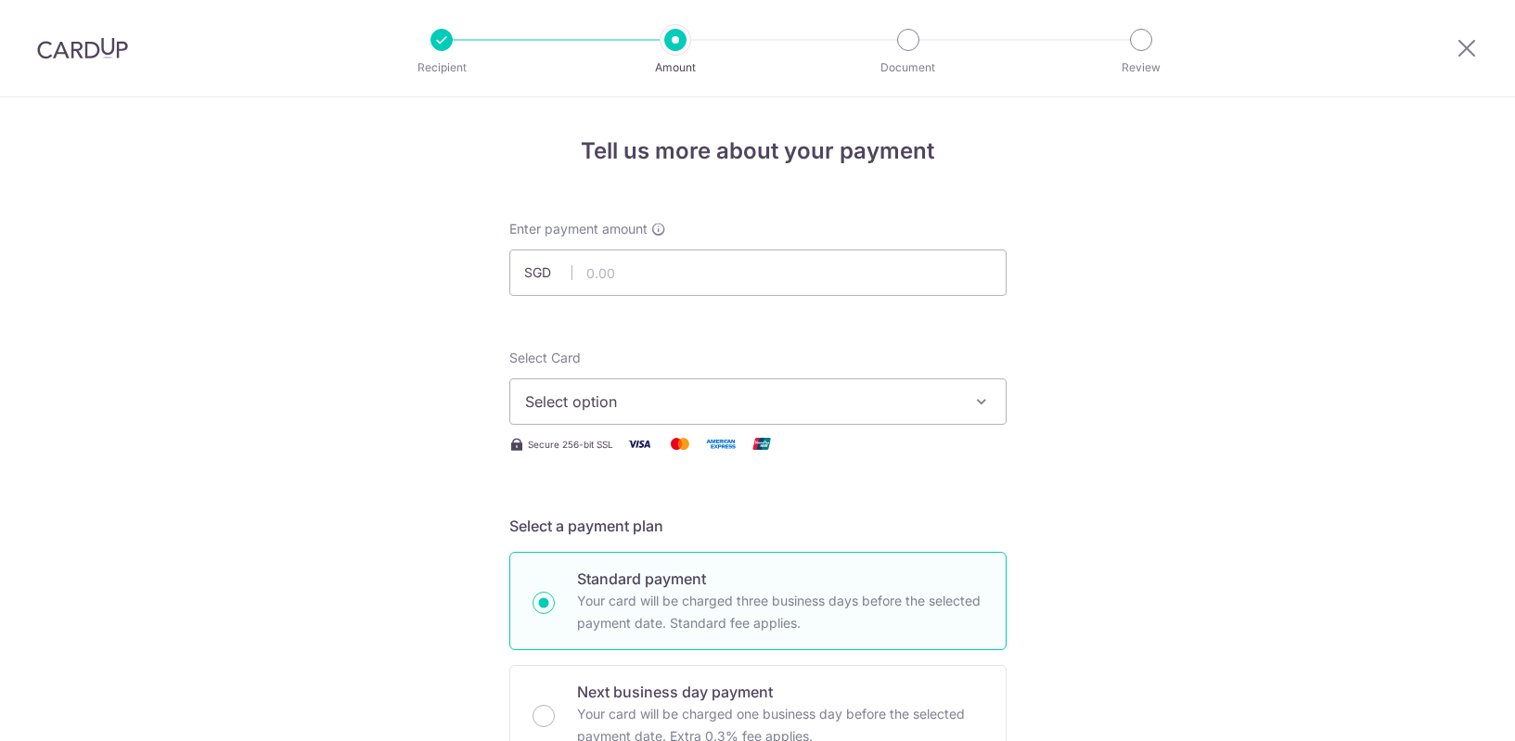 The image size is (1515, 741). Describe the element at coordinates (578, 229) in the screenshot. I see `span: Enter payment amount` at that location.